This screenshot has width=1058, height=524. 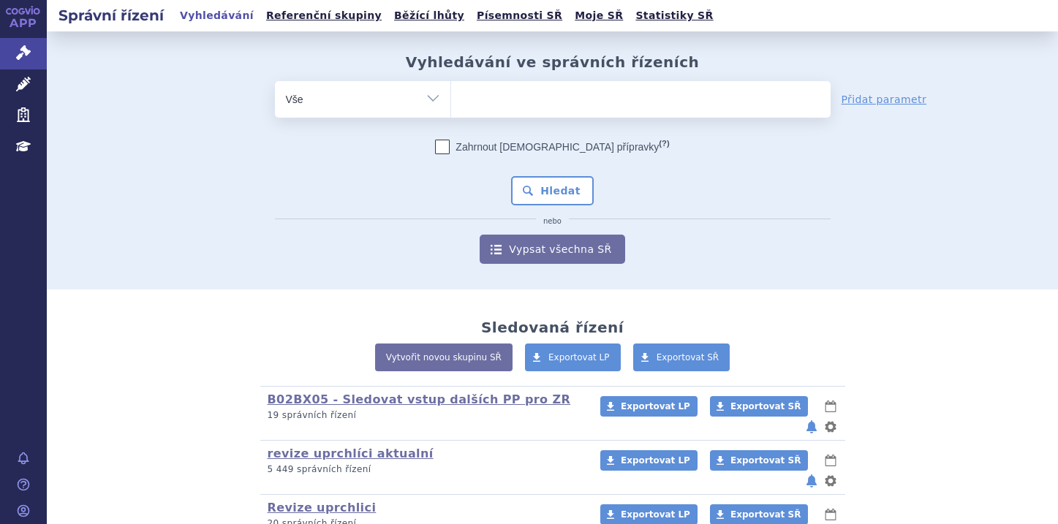 I want to click on a: Revize uprchlici, so click(x=322, y=507).